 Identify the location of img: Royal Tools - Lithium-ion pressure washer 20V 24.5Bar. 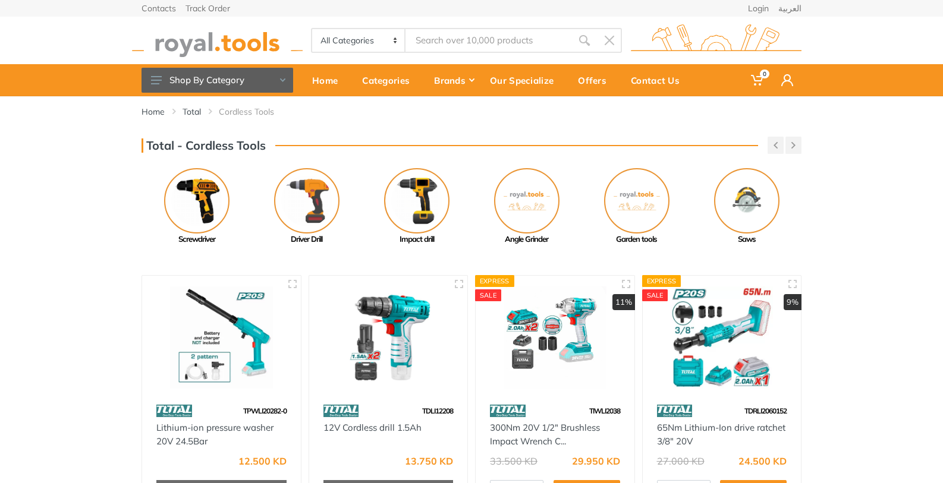
(221, 338).